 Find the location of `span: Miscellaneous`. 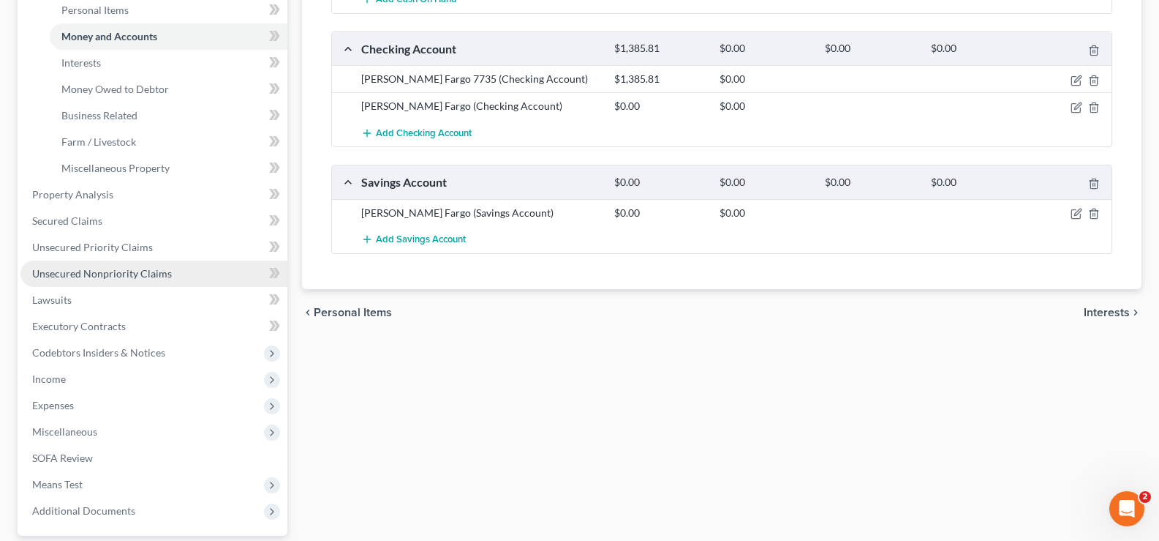

span: Miscellaneous is located at coordinates (64, 431).